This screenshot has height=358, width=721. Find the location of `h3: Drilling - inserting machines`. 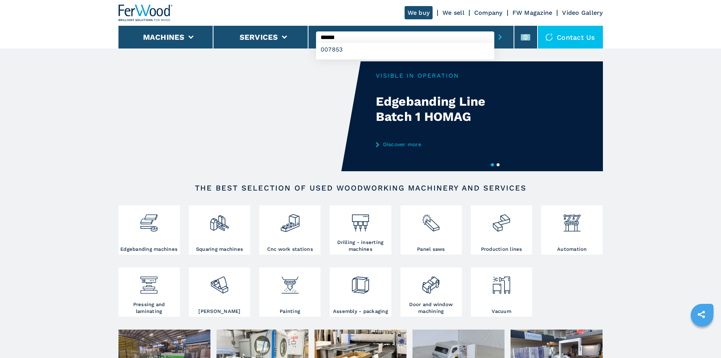

h3: Drilling - inserting machines is located at coordinates (360, 246).